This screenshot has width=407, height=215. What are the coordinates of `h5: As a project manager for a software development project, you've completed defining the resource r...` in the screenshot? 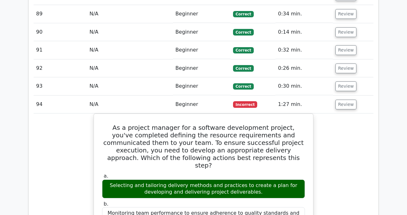 It's located at (204, 146).